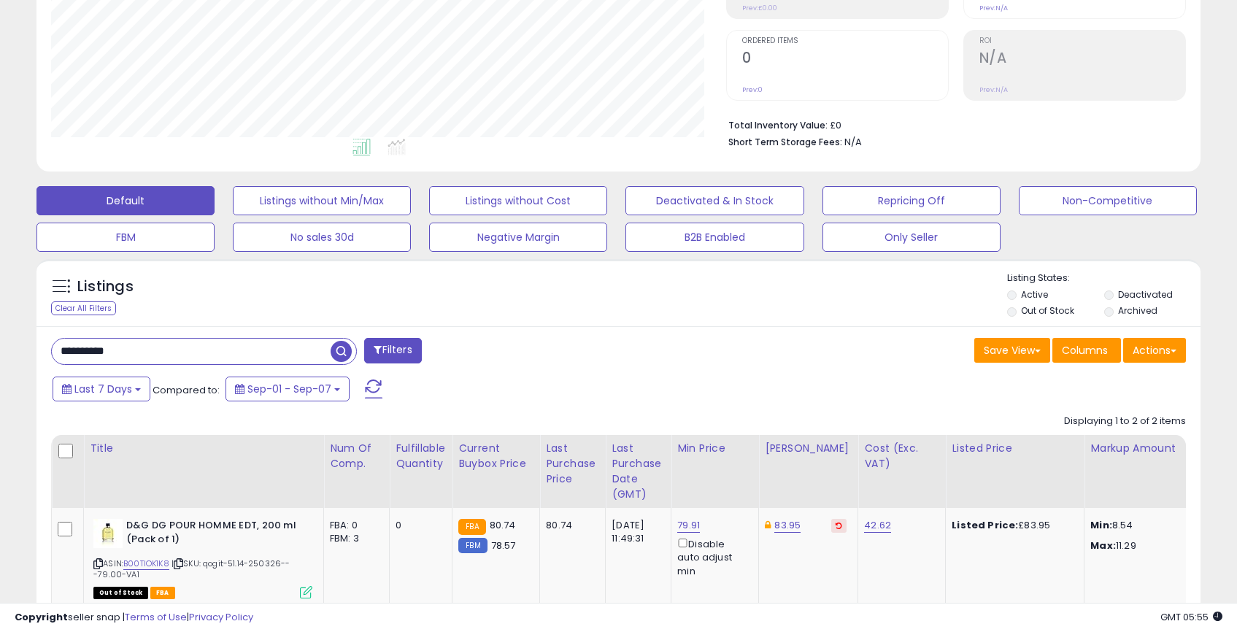 The image size is (1237, 632). Describe the element at coordinates (354, 539) in the screenshot. I see `div: FBM: 3` at that location.